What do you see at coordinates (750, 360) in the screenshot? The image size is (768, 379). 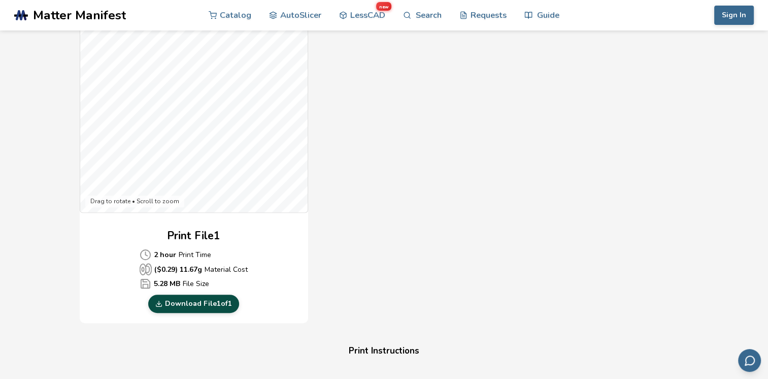 I see `button: Send feedback via email` at bounding box center [750, 360].